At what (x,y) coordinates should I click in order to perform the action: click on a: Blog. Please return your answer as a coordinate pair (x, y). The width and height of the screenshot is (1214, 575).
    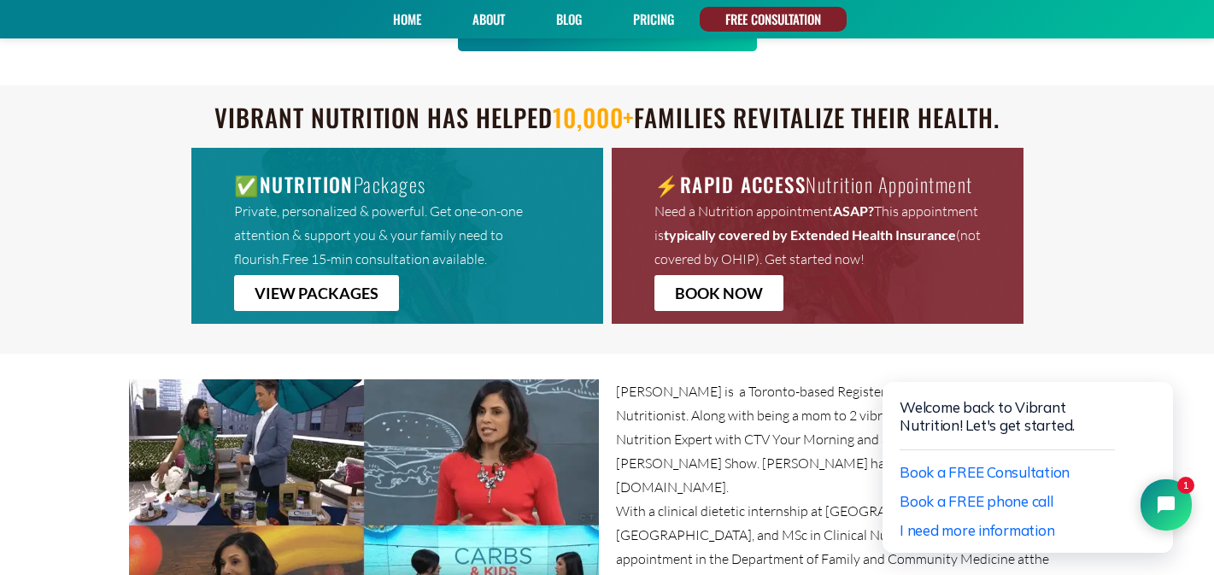
    Looking at the image, I should click on (569, 19).